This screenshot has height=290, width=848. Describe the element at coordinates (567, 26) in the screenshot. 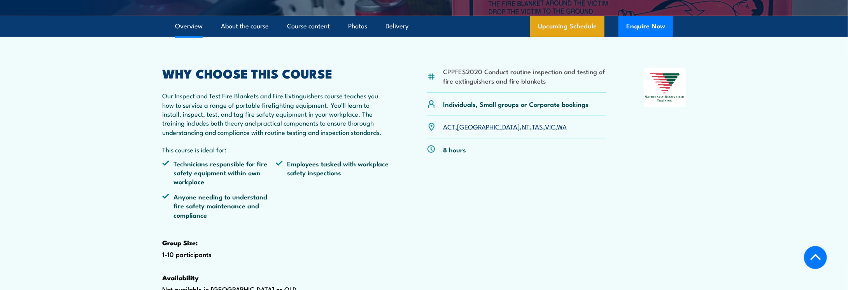

I see `a: Upcoming Schedule` at that location.